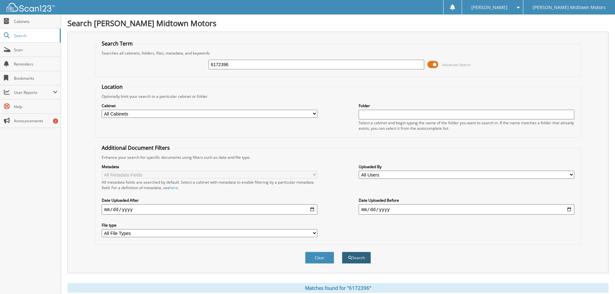 The height and width of the screenshot is (294, 615). What do you see at coordinates (35, 50) in the screenshot?
I see `span: Scan` at bounding box center [35, 50].